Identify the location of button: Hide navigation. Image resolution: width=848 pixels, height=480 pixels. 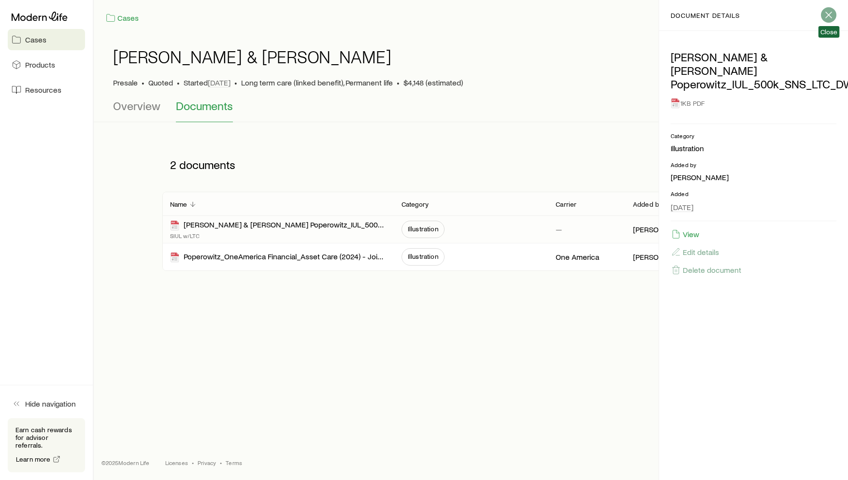
(46, 404).